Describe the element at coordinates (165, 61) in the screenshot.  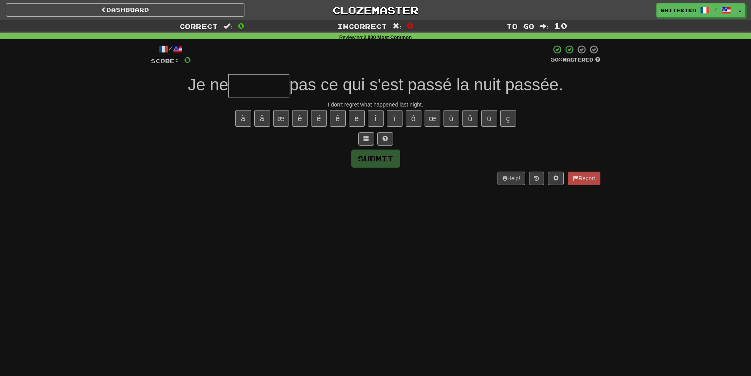
I see `span: Score:` at that location.